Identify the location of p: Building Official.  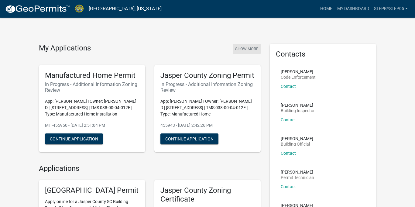
(297, 144).